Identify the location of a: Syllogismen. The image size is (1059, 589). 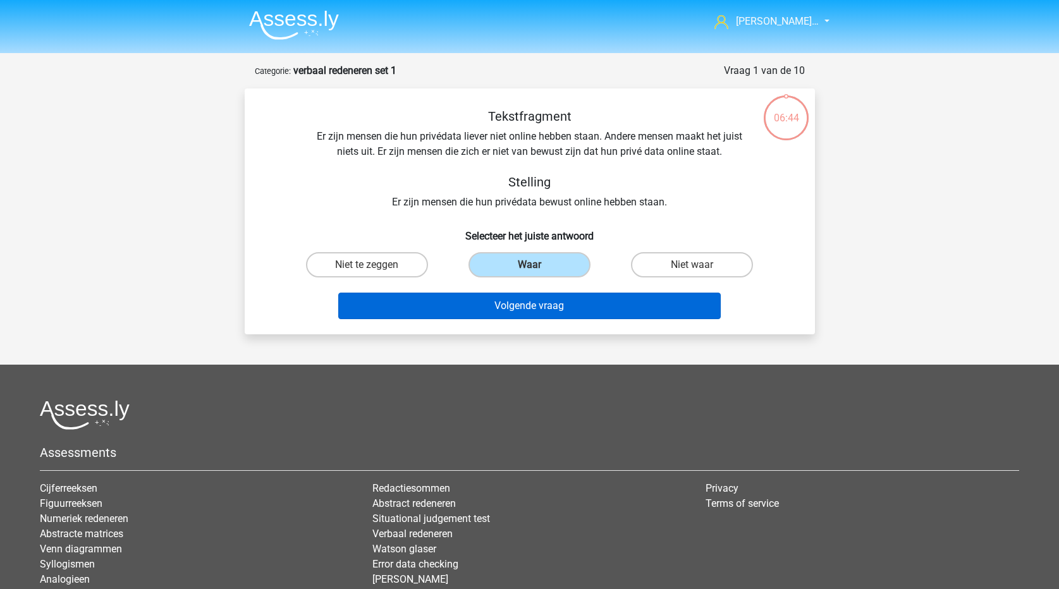
(67, 564).